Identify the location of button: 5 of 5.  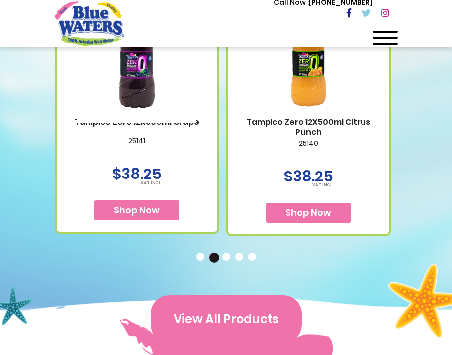
(253, 258).